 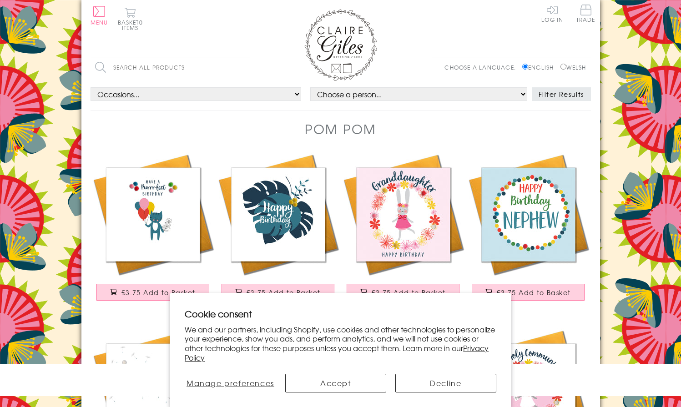 I want to click on button: Manage preferences, so click(x=230, y=383).